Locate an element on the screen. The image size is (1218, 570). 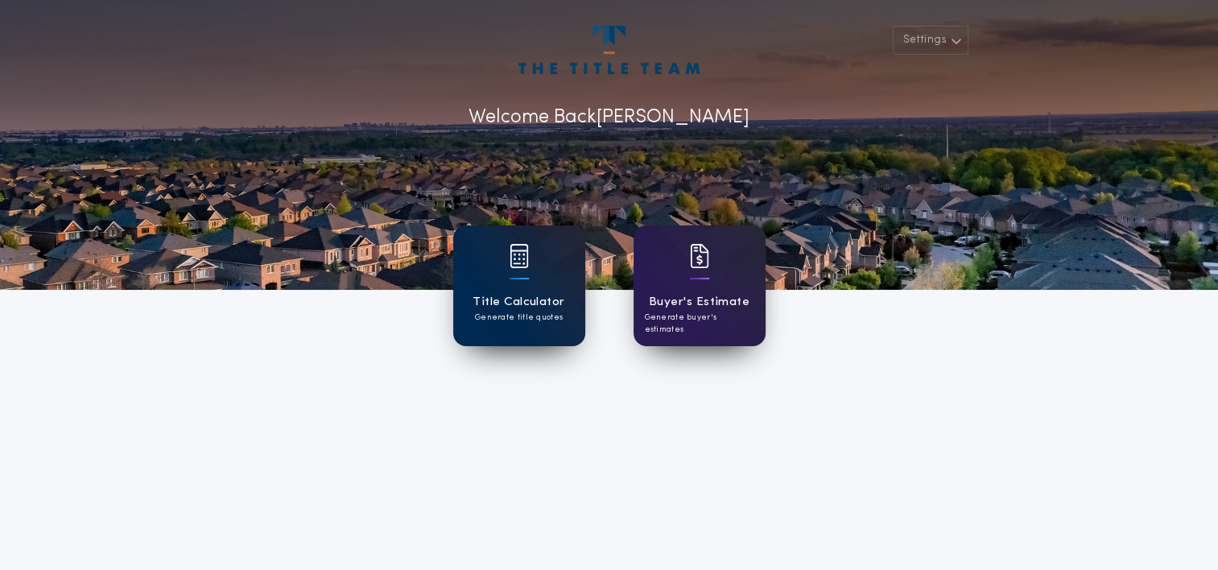
h1: Title Calculator is located at coordinates (518, 302).